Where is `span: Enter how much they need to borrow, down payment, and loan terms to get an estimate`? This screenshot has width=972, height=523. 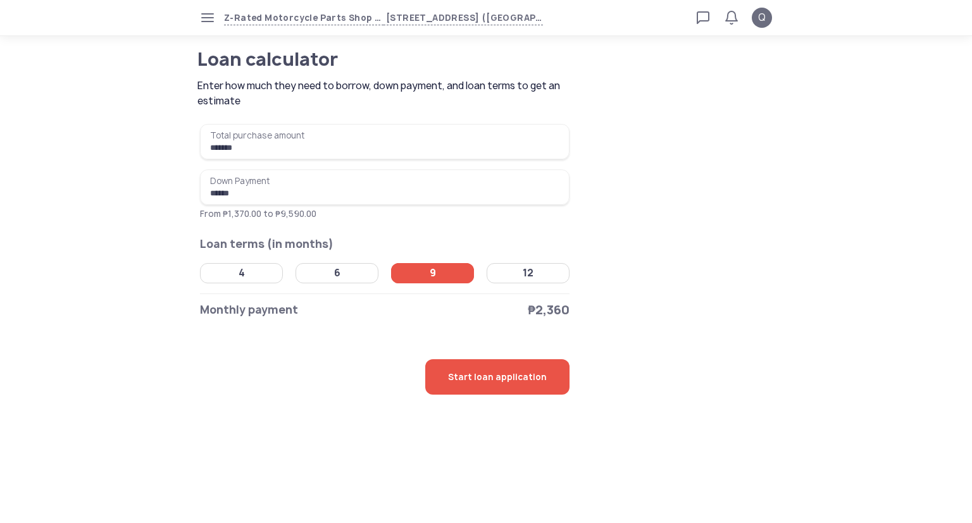
span: Enter how much they need to borrow, down payment, and loan terms to get an estimate is located at coordinates (385, 94).